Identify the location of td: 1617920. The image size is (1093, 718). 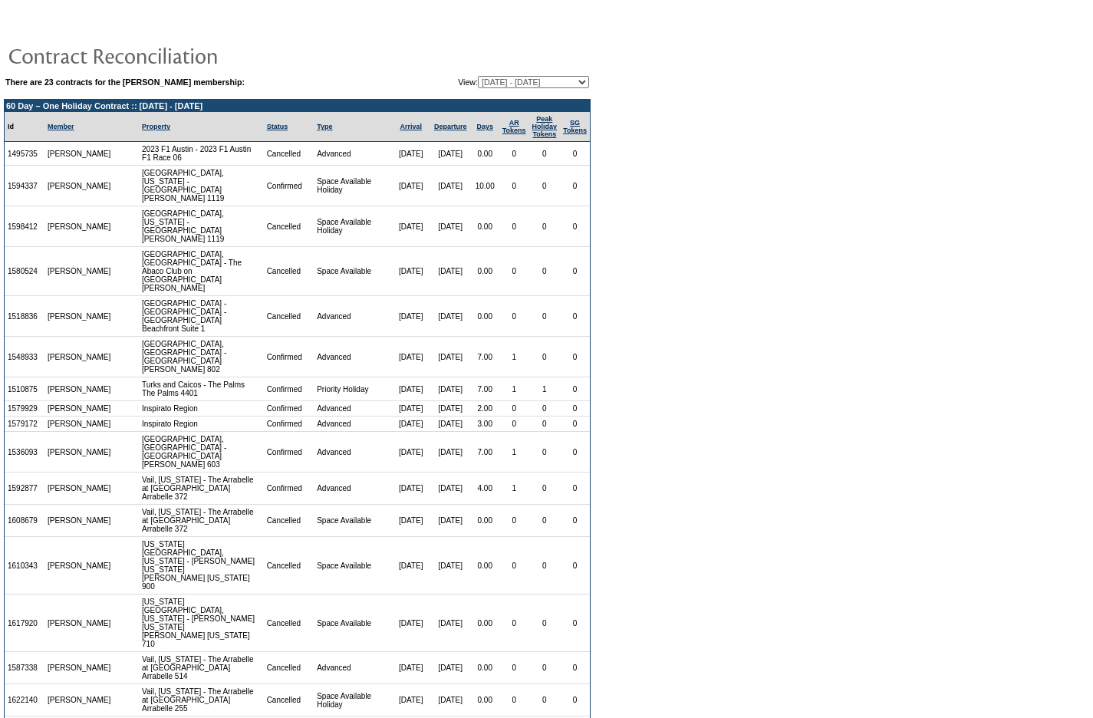
(25, 623).